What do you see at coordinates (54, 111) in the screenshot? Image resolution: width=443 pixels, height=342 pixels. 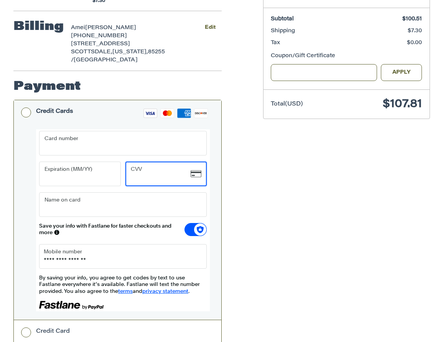 I see `div: Credit Cards` at bounding box center [54, 111].